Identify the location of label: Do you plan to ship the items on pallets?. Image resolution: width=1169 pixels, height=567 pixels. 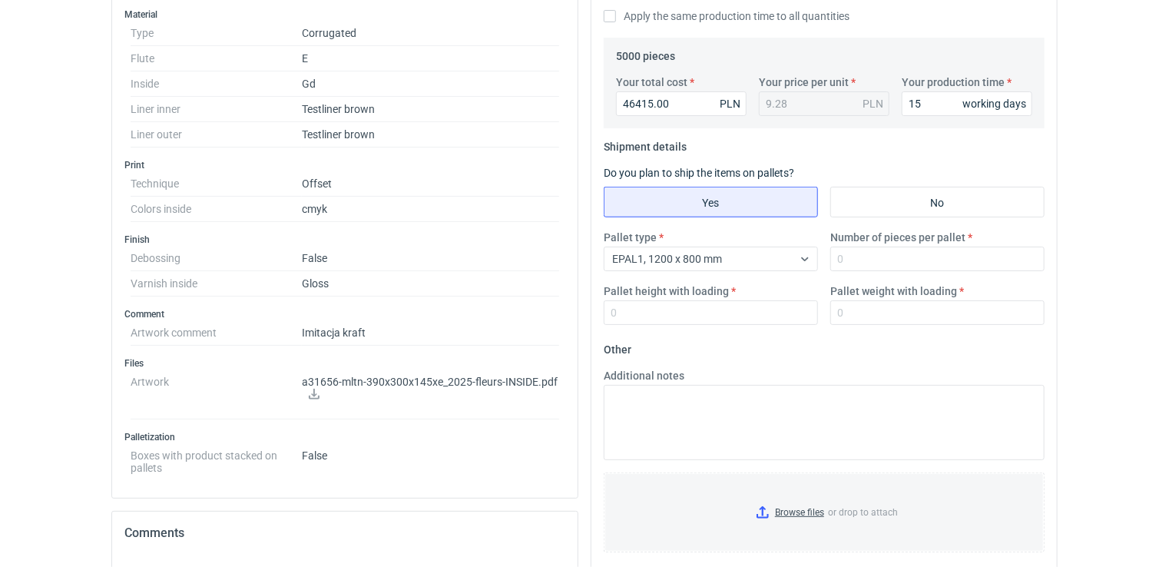
(699, 173).